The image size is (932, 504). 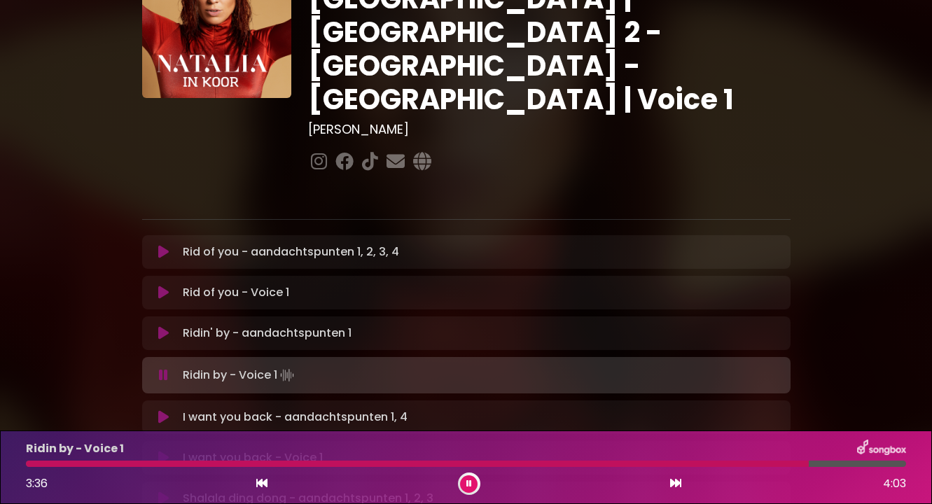 What do you see at coordinates (295, 417) in the screenshot?
I see `p: I want you back - aandachtspunten 1, 4` at bounding box center [295, 417].